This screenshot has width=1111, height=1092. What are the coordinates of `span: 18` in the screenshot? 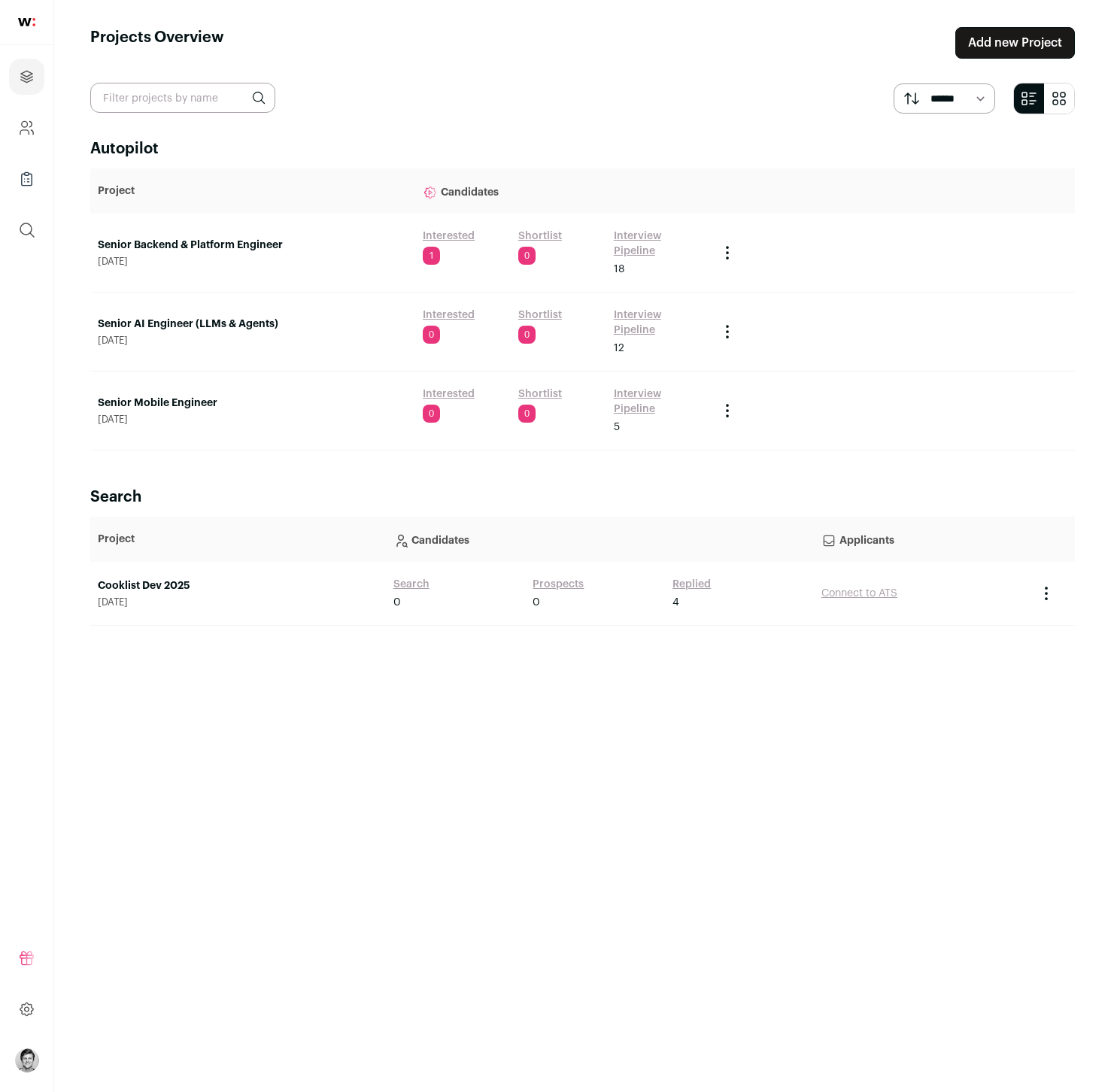 It's located at (619, 269).